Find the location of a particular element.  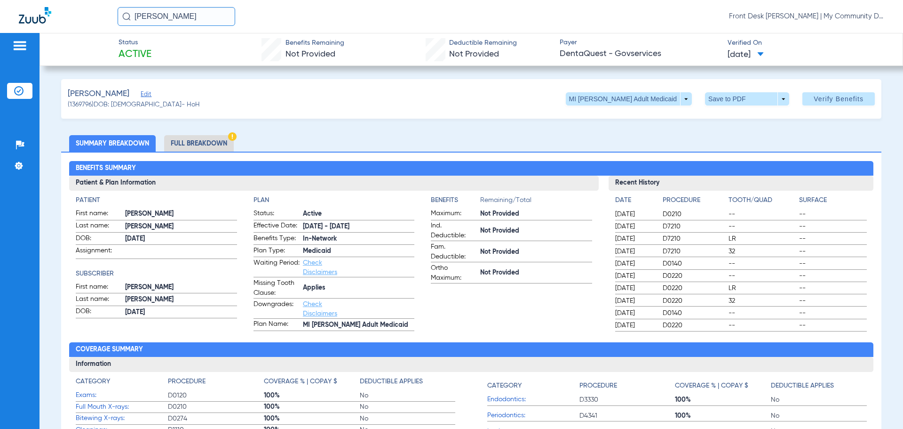

span: Benefits Remaining is located at coordinates (315, 43).